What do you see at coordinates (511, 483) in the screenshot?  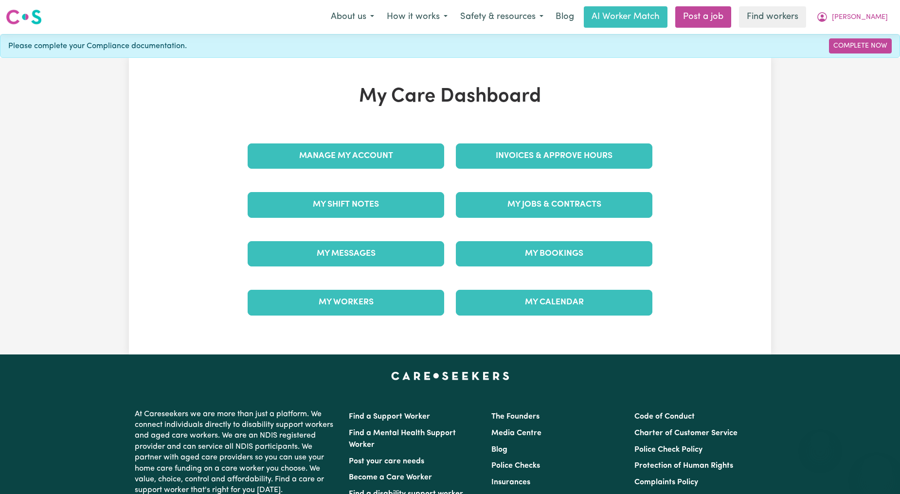 I see `a: Insurances` at bounding box center [511, 483].